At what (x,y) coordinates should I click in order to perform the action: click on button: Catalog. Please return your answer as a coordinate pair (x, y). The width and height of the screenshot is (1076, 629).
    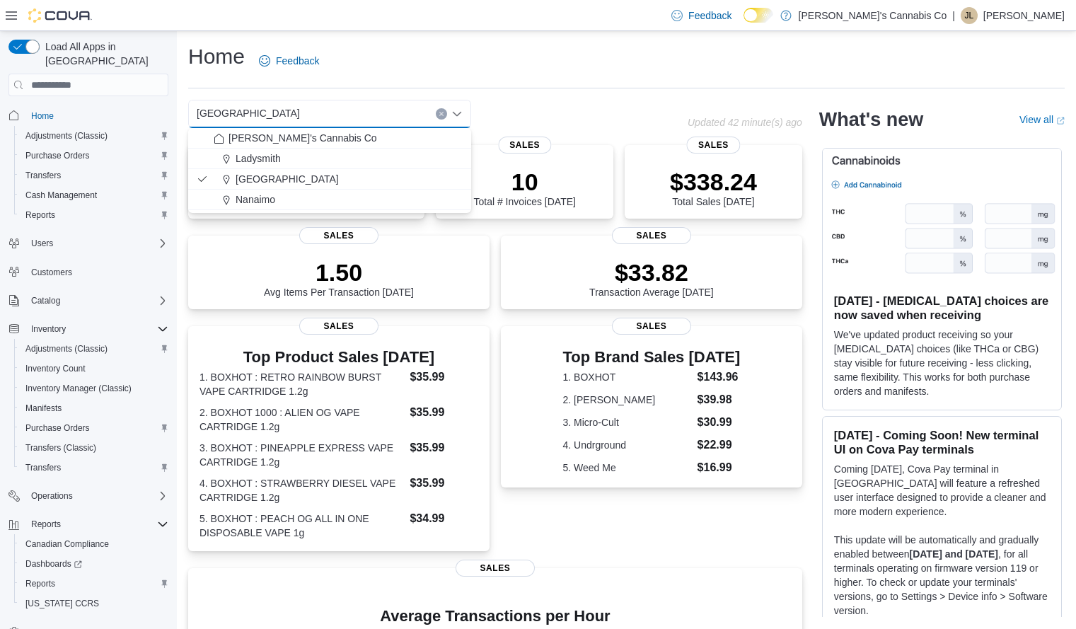
    Looking at the image, I should click on (45, 301).